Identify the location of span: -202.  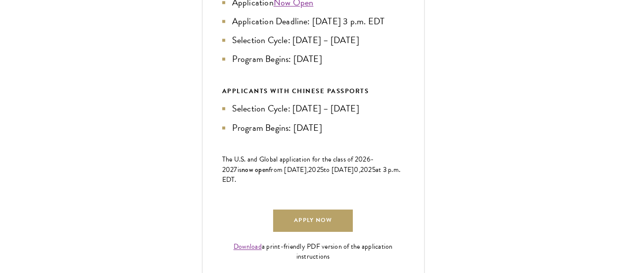
(298, 164).